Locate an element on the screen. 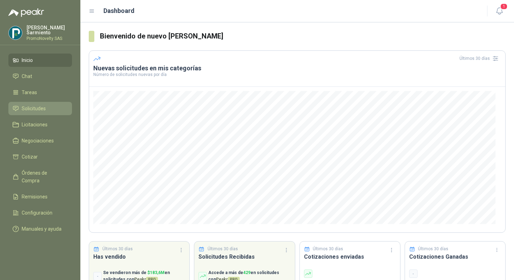  span: $ 183,6M is located at coordinates (156, 272).